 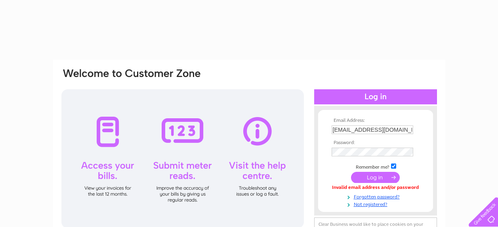 I want to click on div: Invalid email address and/or password, so click(x=376, y=187).